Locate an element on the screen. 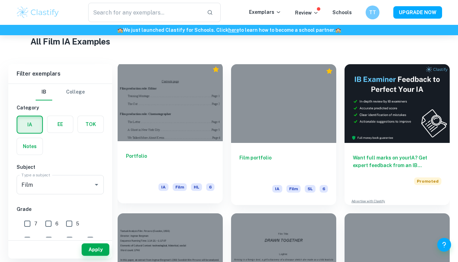 This screenshot has height=262, width=458. a: PortfolioIAFilmHL6 is located at coordinates (170, 135).